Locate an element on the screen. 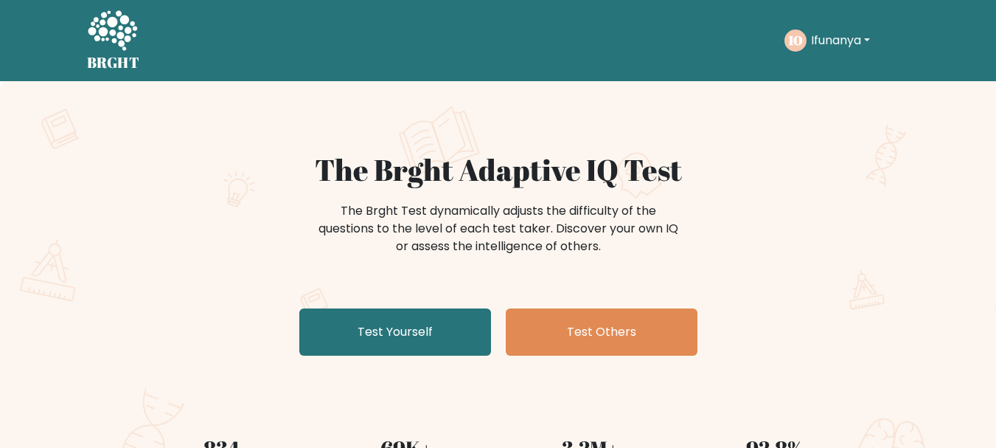 The height and width of the screenshot is (448, 996). h1: The Brght Adaptive IQ Test is located at coordinates (498, 170).